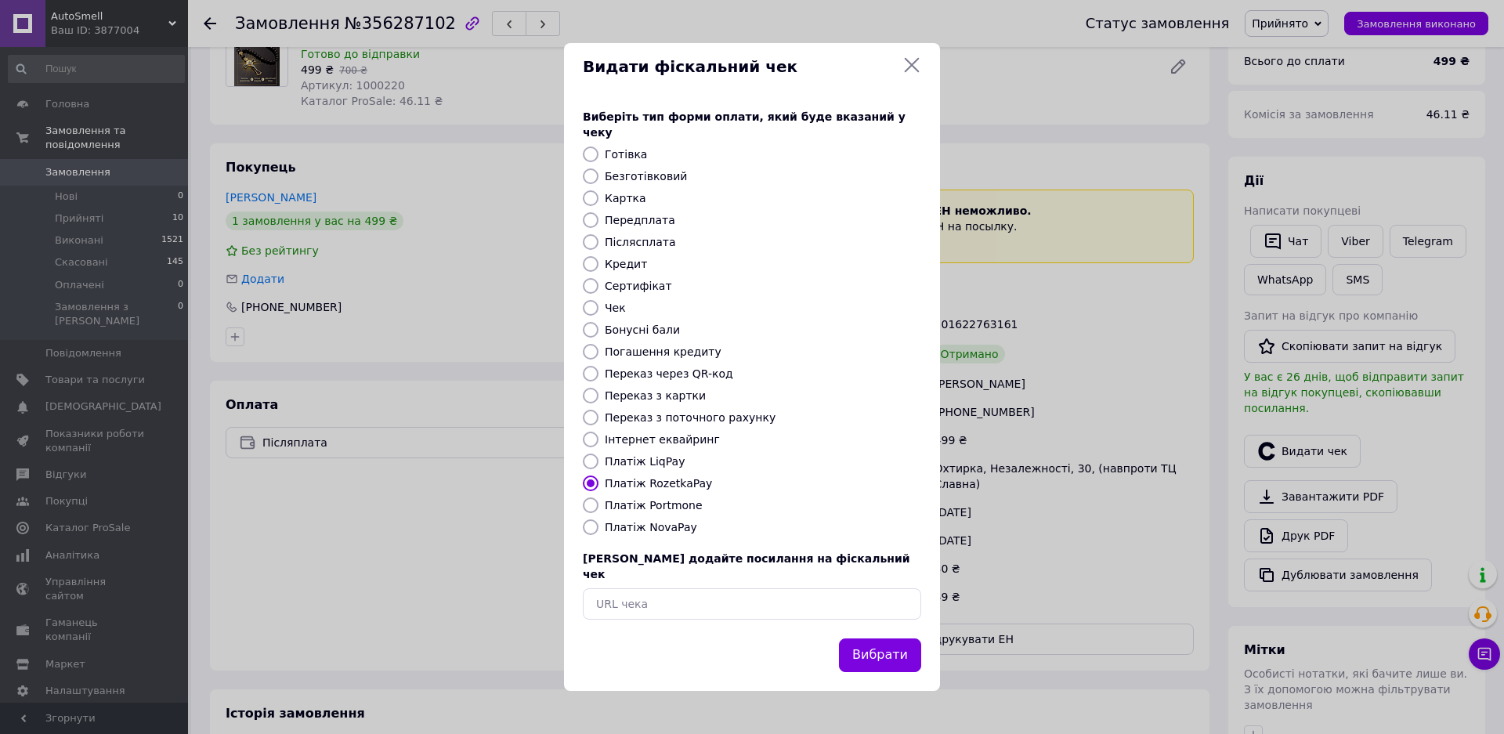 The image size is (1504, 734). What do you see at coordinates (645, 176) in the screenshot?
I see `label: Безготівковий` at bounding box center [645, 176].